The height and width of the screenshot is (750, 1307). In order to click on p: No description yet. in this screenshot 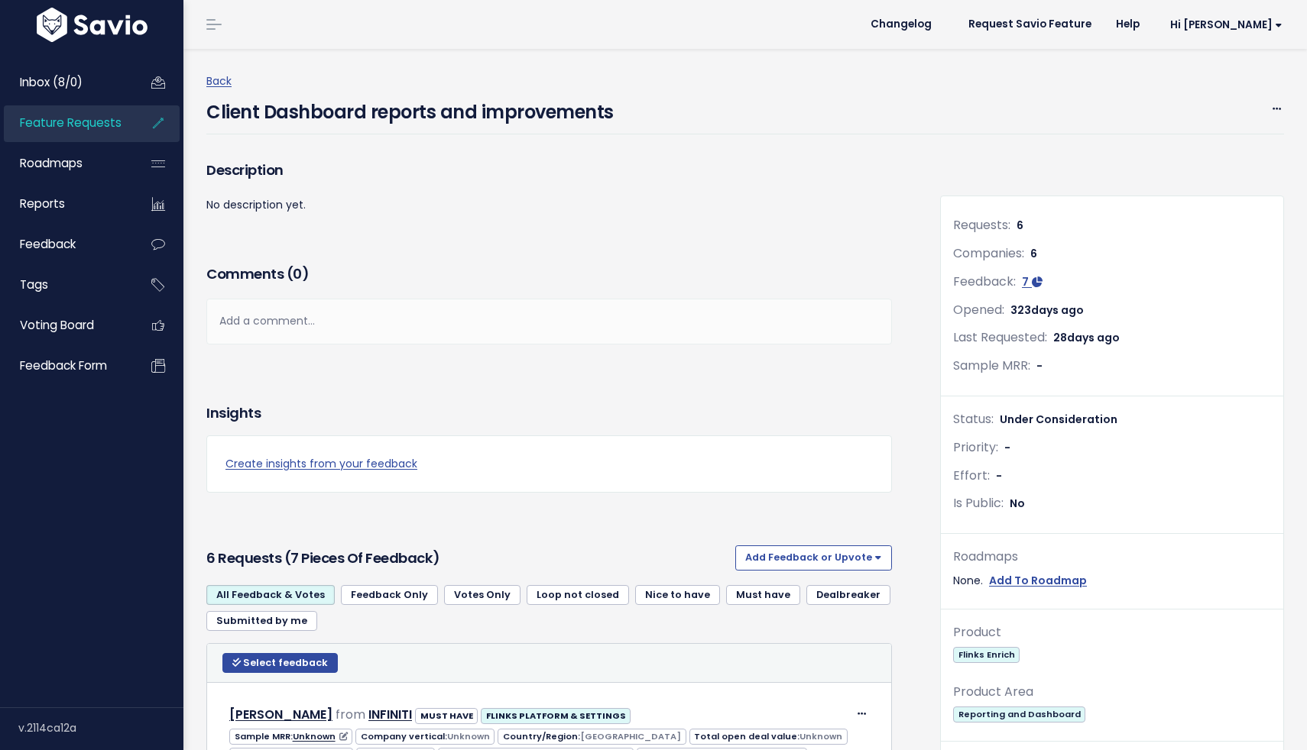, I will do `click(549, 205)`.